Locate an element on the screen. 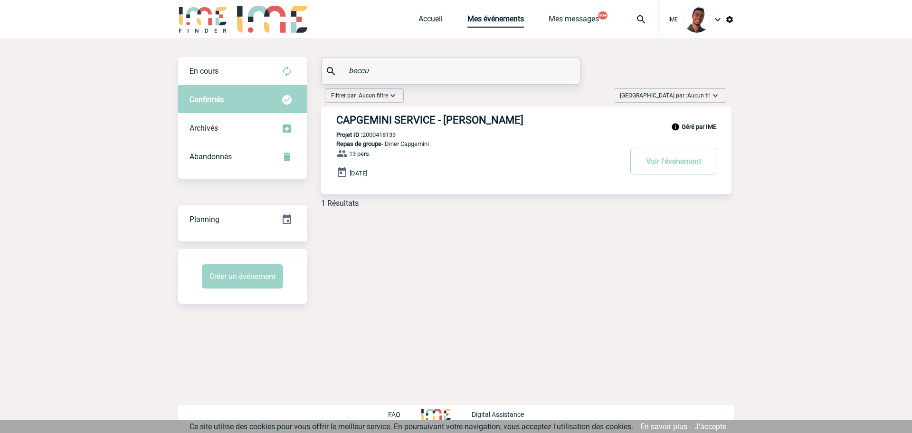 The height and width of the screenshot is (433, 912). span: 13 pers. is located at coordinates (360, 153).